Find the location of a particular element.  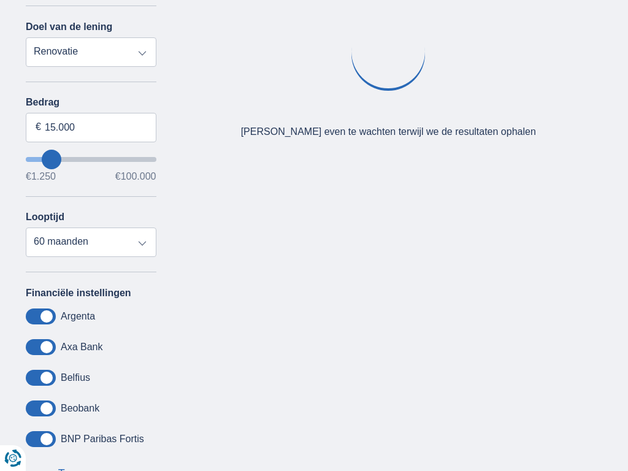

label: Doel van de lening is located at coordinates (69, 27).